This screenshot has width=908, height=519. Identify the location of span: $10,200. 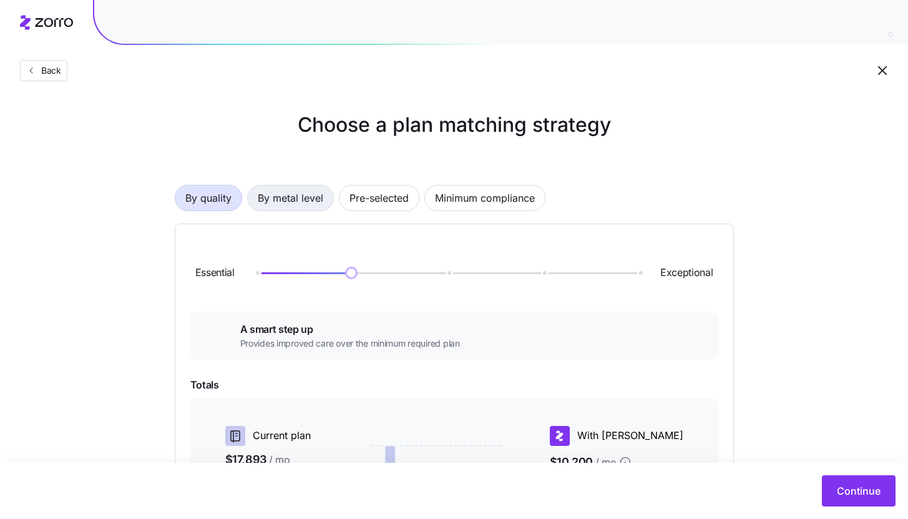
(617, 462).